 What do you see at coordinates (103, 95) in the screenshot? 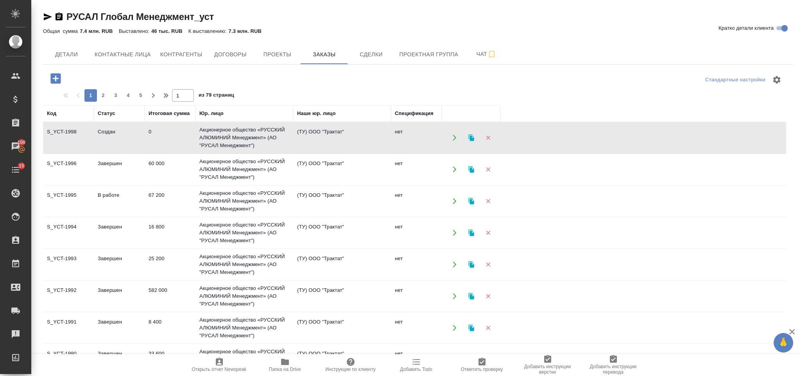
I see `span: 2` at bounding box center [103, 95].